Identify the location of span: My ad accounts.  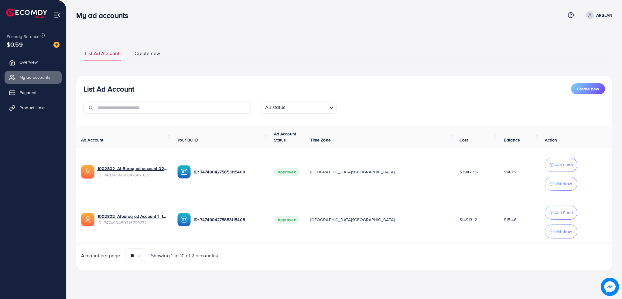
(35, 77).